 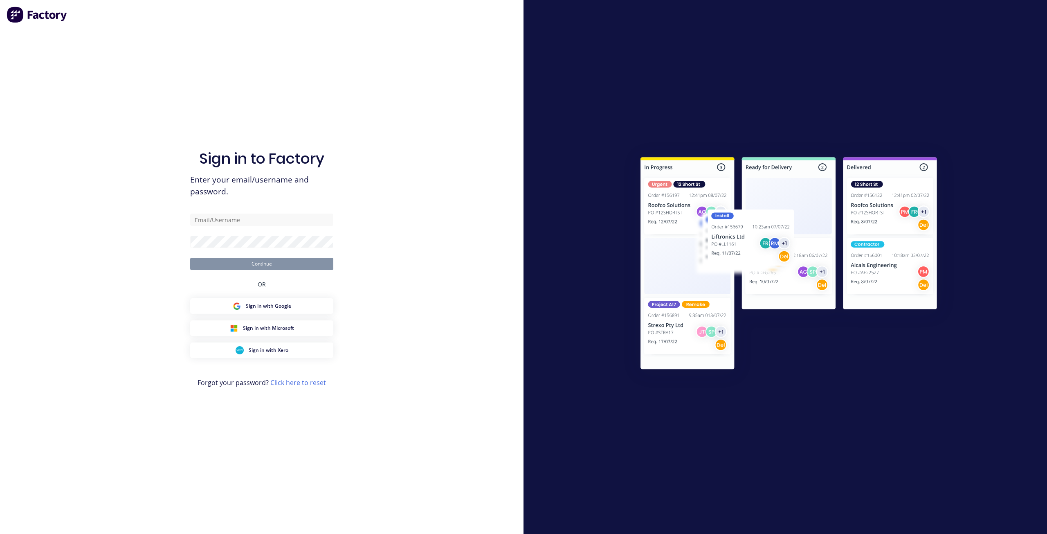 I want to click on button: Xero Sign inSign in with Xero, so click(x=262, y=350).